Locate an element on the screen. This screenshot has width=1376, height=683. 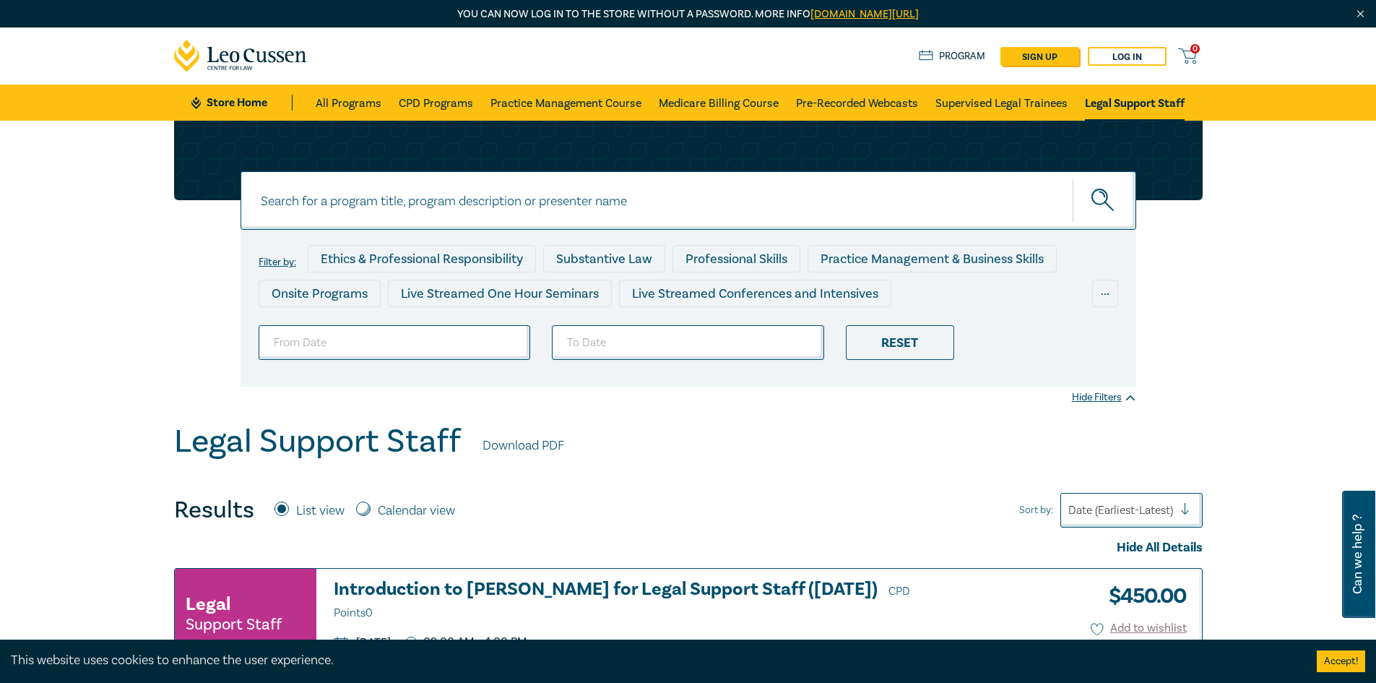
button: Add to wishlist is located at coordinates (1138, 628).